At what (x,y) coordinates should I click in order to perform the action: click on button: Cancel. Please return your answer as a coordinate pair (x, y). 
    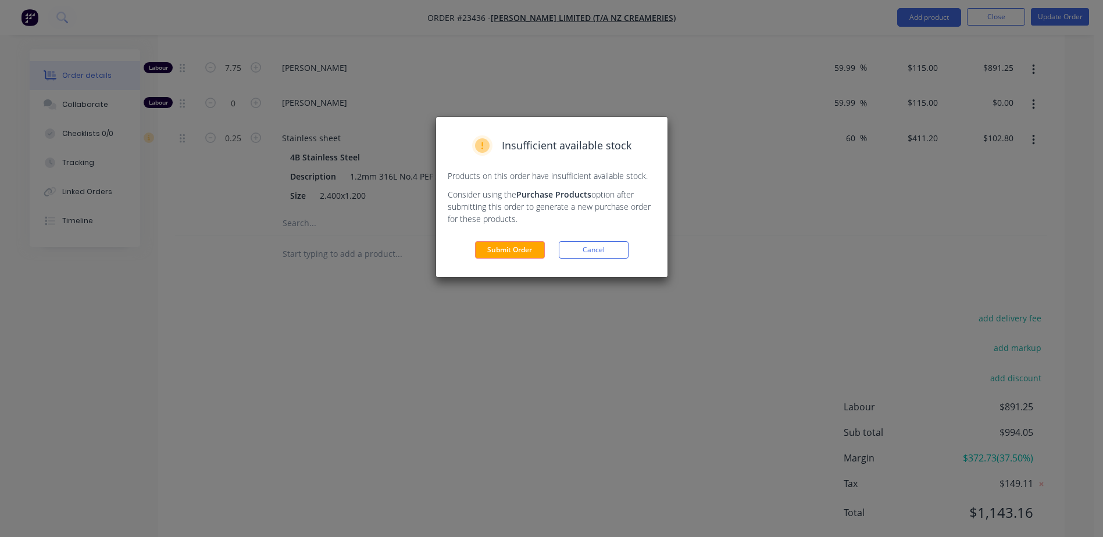
    Looking at the image, I should click on (594, 250).